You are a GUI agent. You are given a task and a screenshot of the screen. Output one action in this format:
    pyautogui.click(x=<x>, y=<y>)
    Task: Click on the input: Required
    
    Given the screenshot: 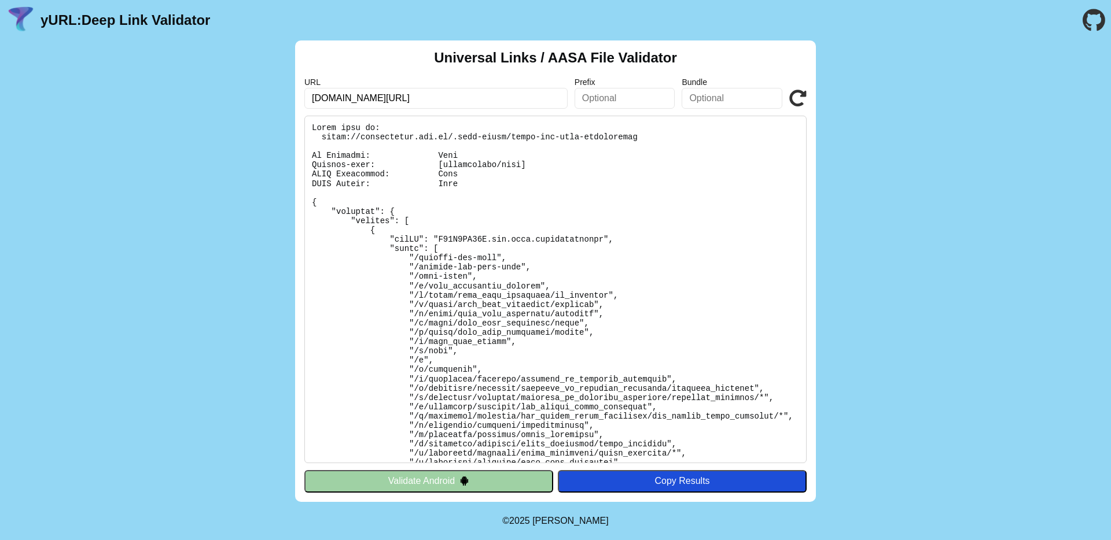 What is the action you would take?
    pyautogui.click(x=436, y=98)
    